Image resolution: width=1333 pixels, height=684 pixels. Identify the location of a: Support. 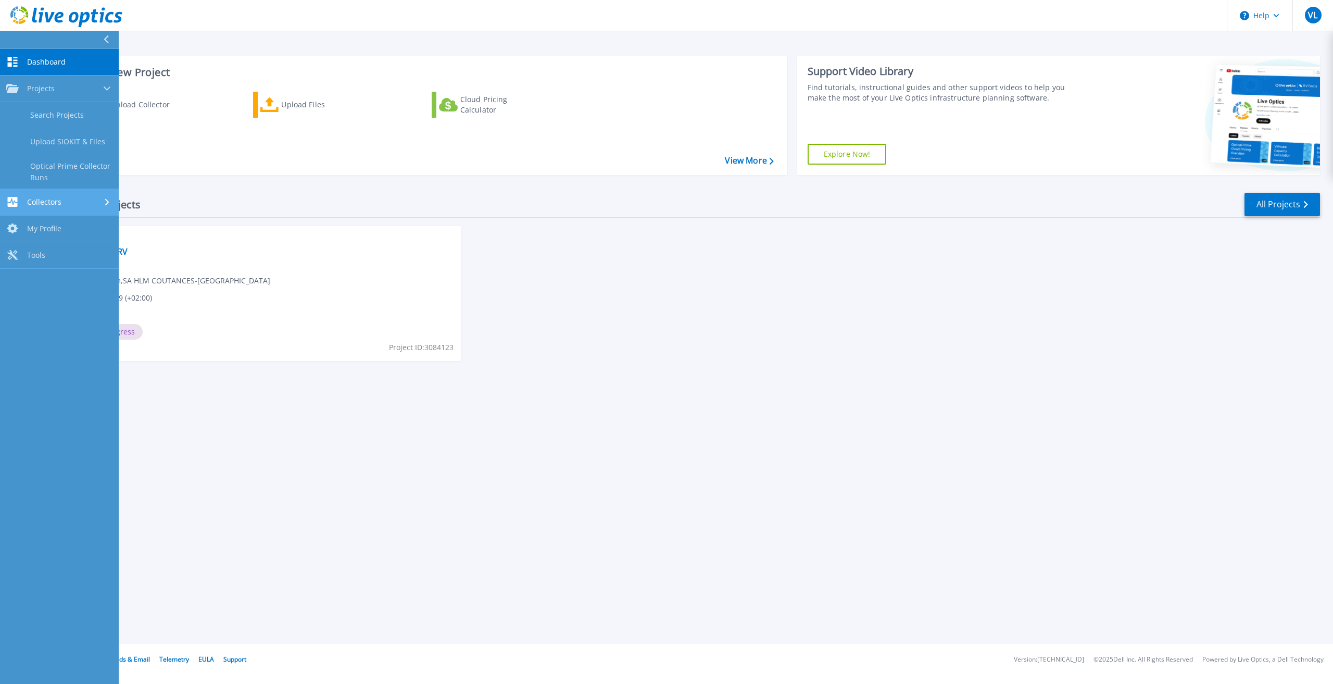
(235, 659).